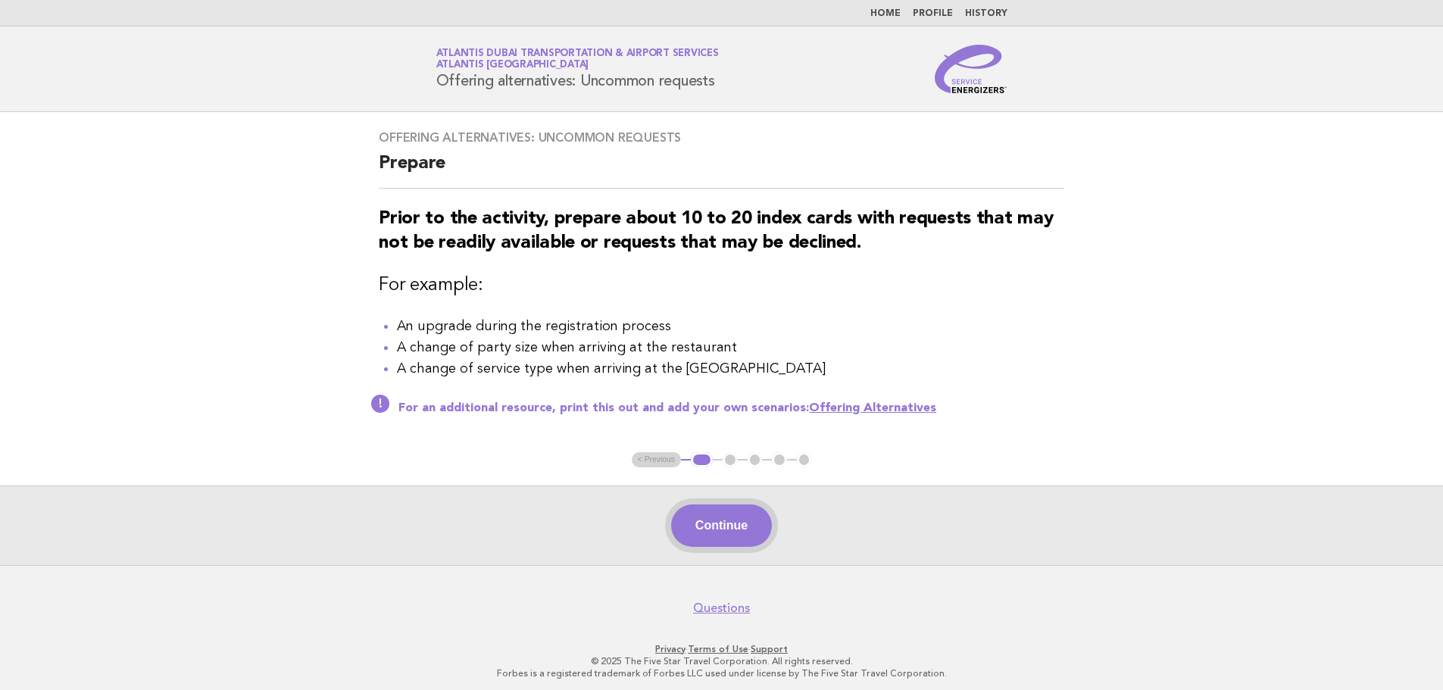 This screenshot has width=1443, height=690. I want to click on a: Offering Alternatives, so click(872, 408).